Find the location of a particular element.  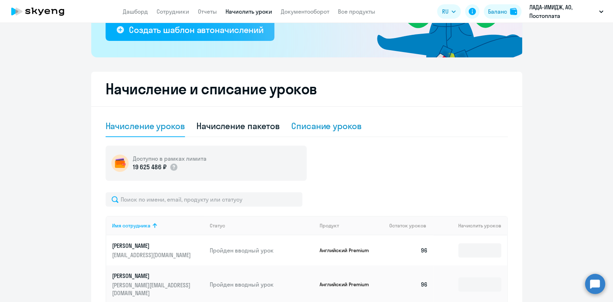

a: Балансbalance is located at coordinates (502, 11).